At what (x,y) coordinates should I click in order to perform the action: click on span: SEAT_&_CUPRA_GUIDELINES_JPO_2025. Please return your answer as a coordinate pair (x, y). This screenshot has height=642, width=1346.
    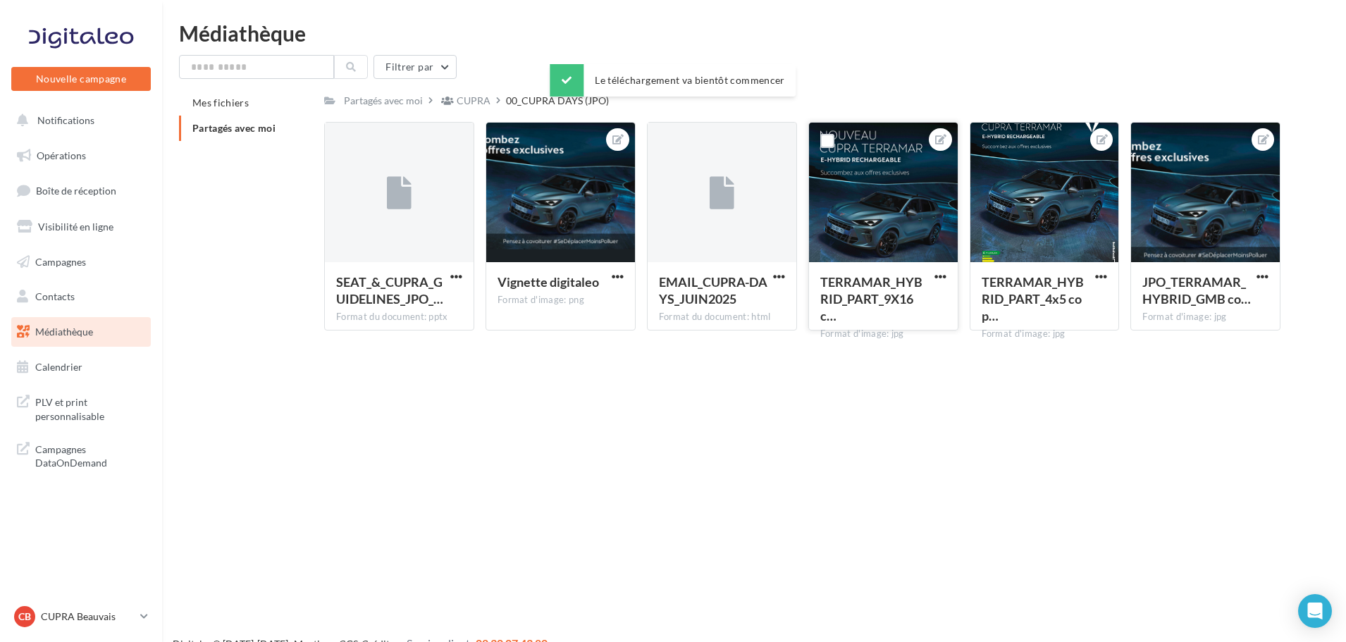
    Looking at the image, I should click on (390, 290).